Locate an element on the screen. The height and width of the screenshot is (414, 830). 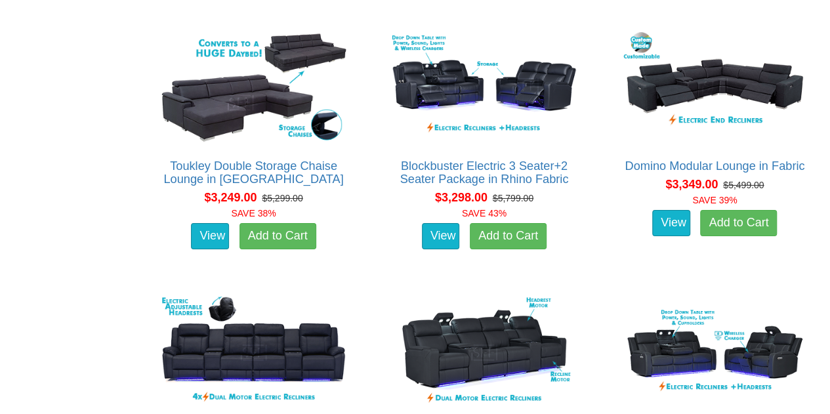
font: SAVE 43% is located at coordinates (484, 213).